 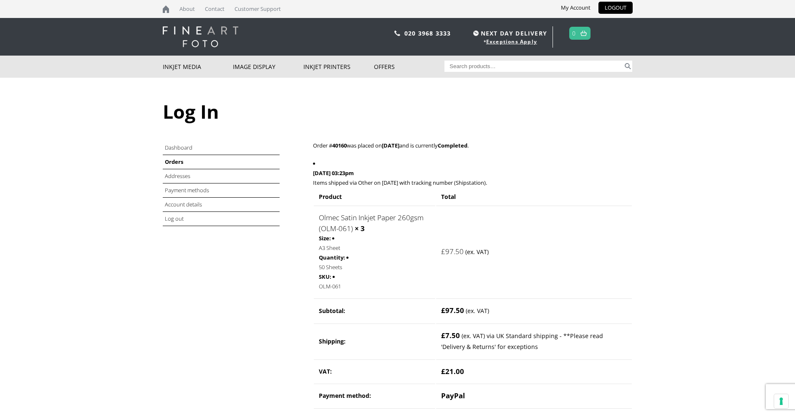 I want to click on p: OLM-061, so click(x=375, y=286).